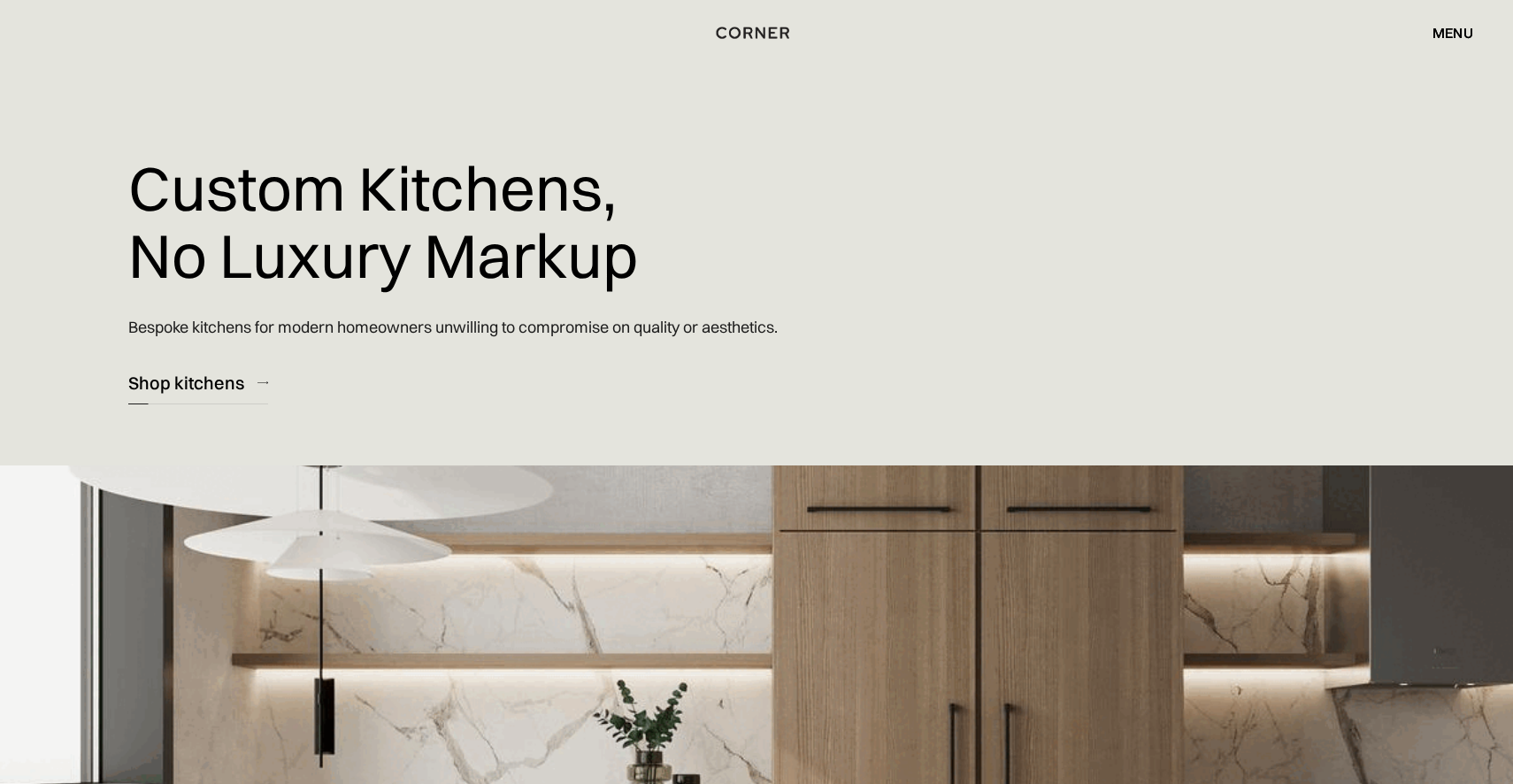  What do you see at coordinates (186, 382) in the screenshot?
I see `div: Shop kitchens` at bounding box center [186, 382].